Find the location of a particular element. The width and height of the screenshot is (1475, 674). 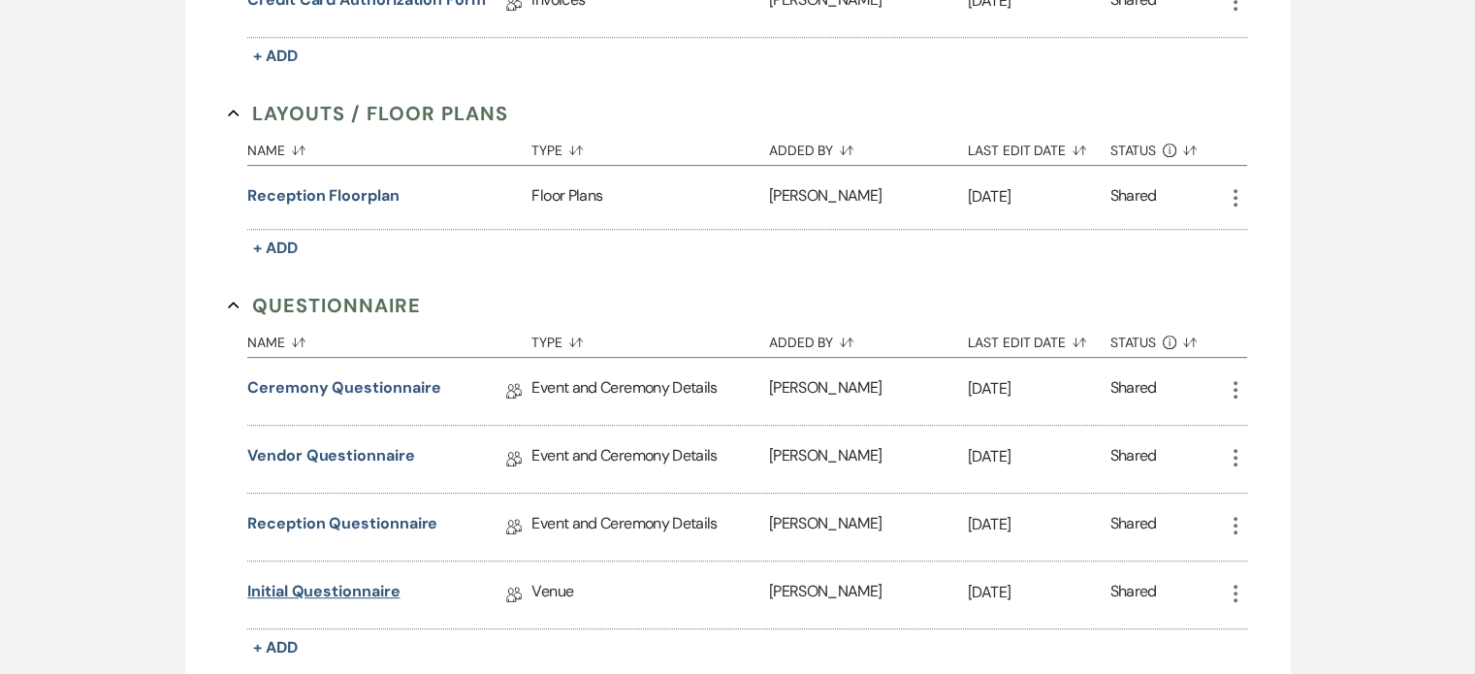

button: Layouts / Floor Plans is located at coordinates (368, 113).